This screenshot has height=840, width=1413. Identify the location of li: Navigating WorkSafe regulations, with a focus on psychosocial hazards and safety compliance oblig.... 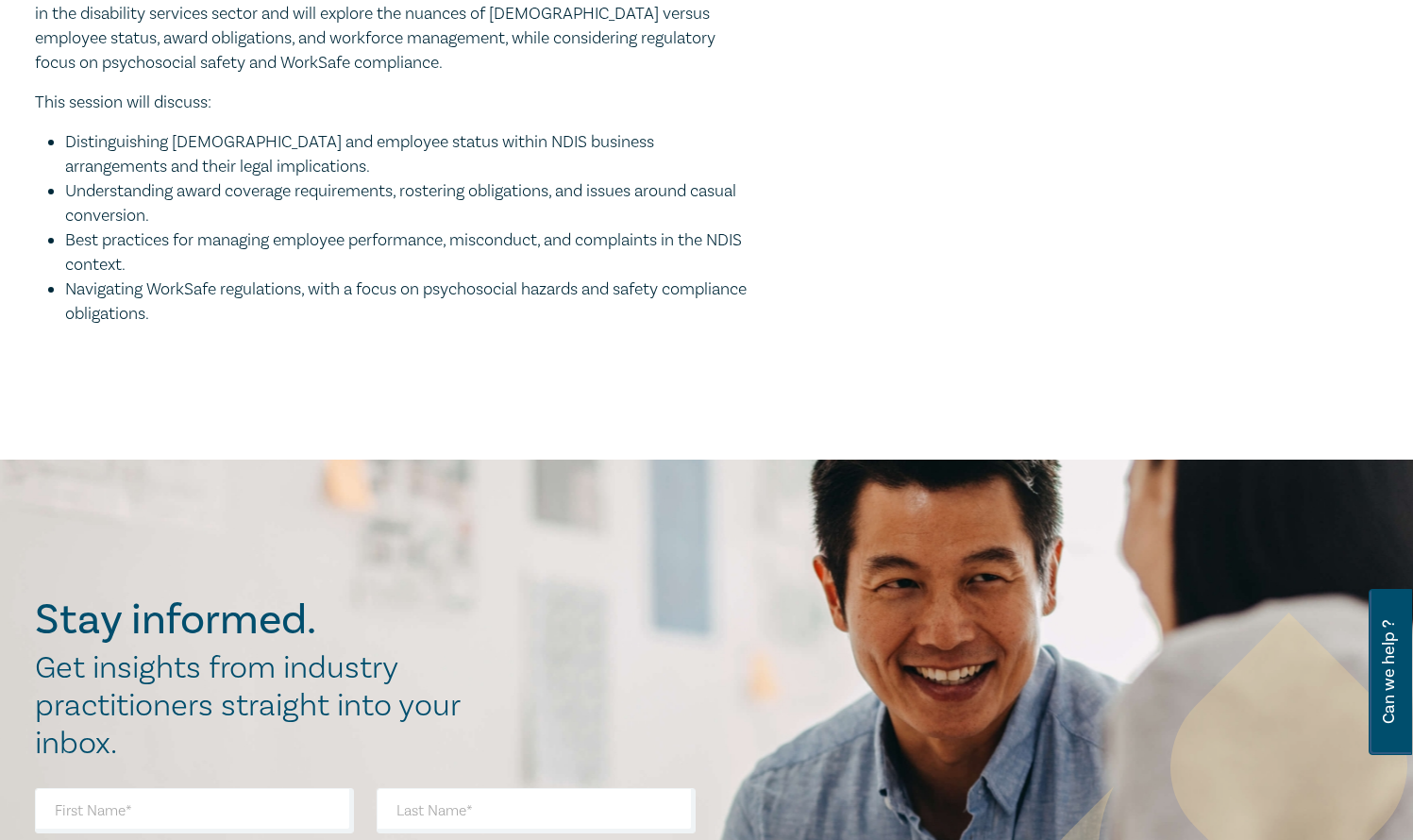
(408, 302).